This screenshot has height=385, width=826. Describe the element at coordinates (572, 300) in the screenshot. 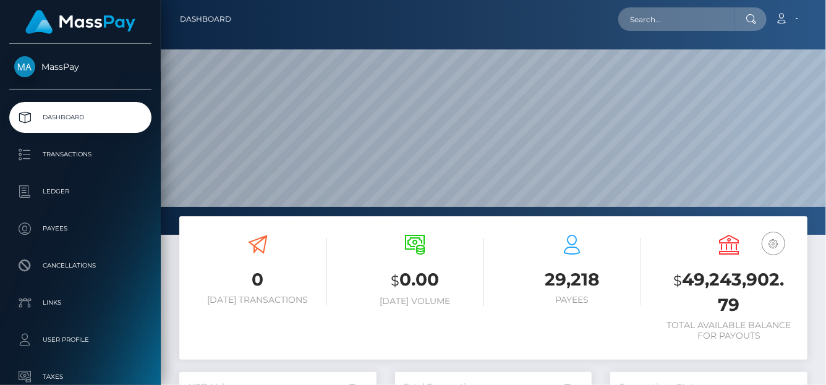

I see `h6: Payees` at that location.